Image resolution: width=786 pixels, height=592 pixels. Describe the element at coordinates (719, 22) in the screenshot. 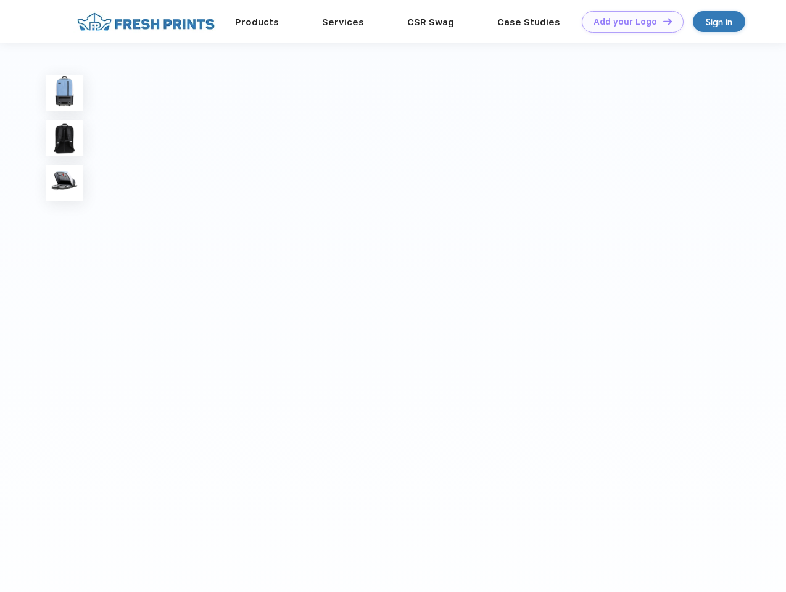

I see `a: Sign in` at that location.